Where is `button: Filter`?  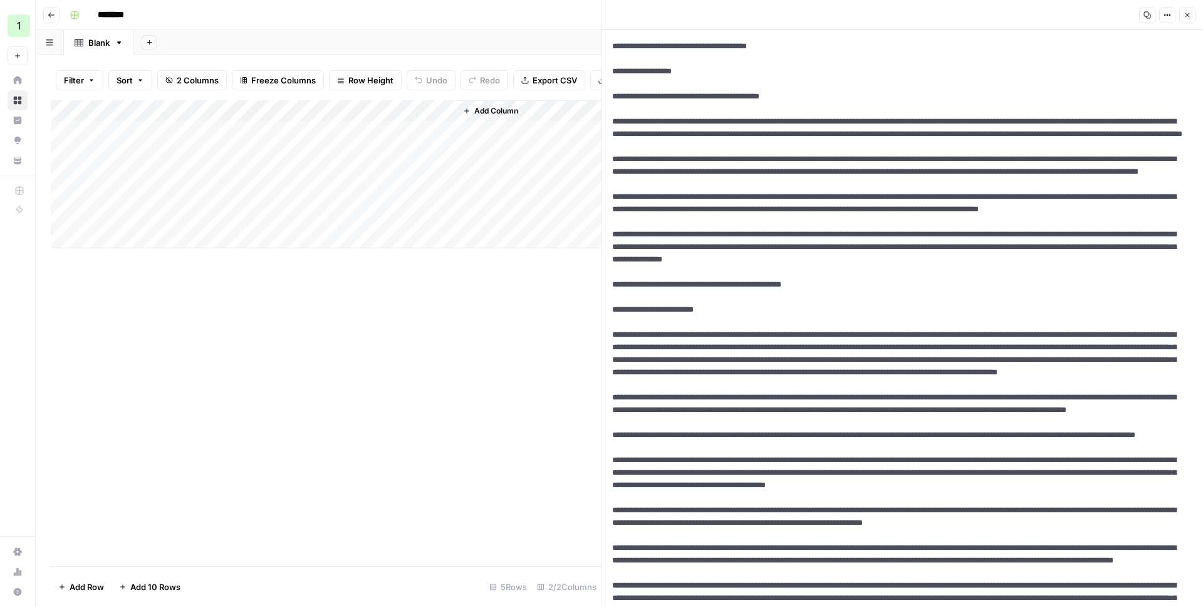 button: Filter is located at coordinates (80, 80).